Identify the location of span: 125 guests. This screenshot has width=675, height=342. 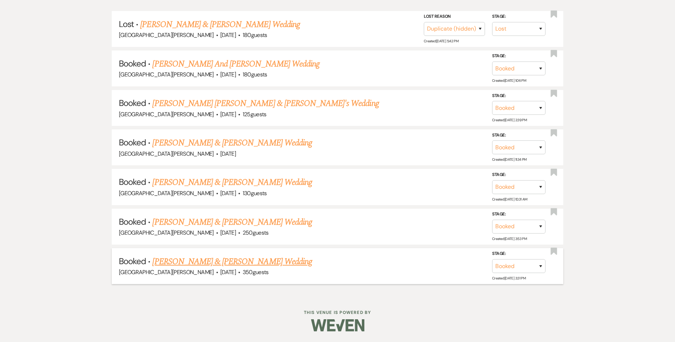
(254, 114).